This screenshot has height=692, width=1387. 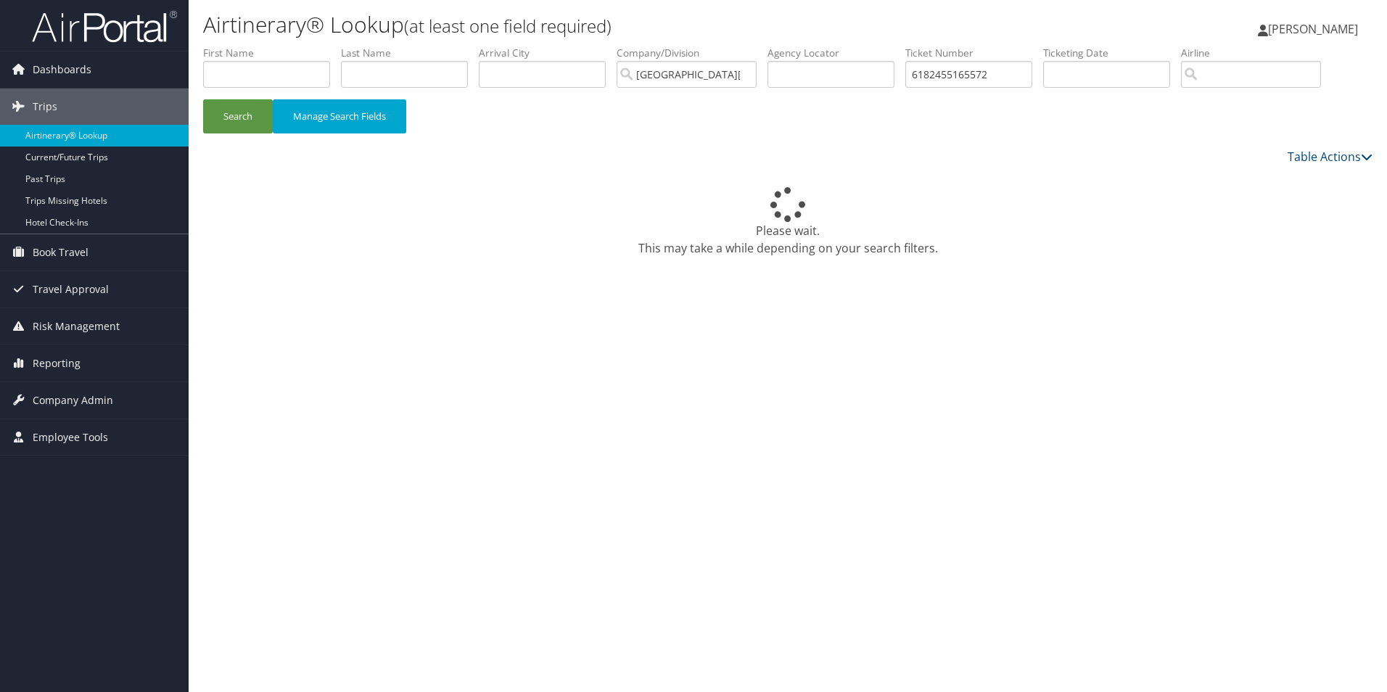 What do you see at coordinates (104, 26) in the screenshot?
I see `img: airportal-logo.png` at bounding box center [104, 26].